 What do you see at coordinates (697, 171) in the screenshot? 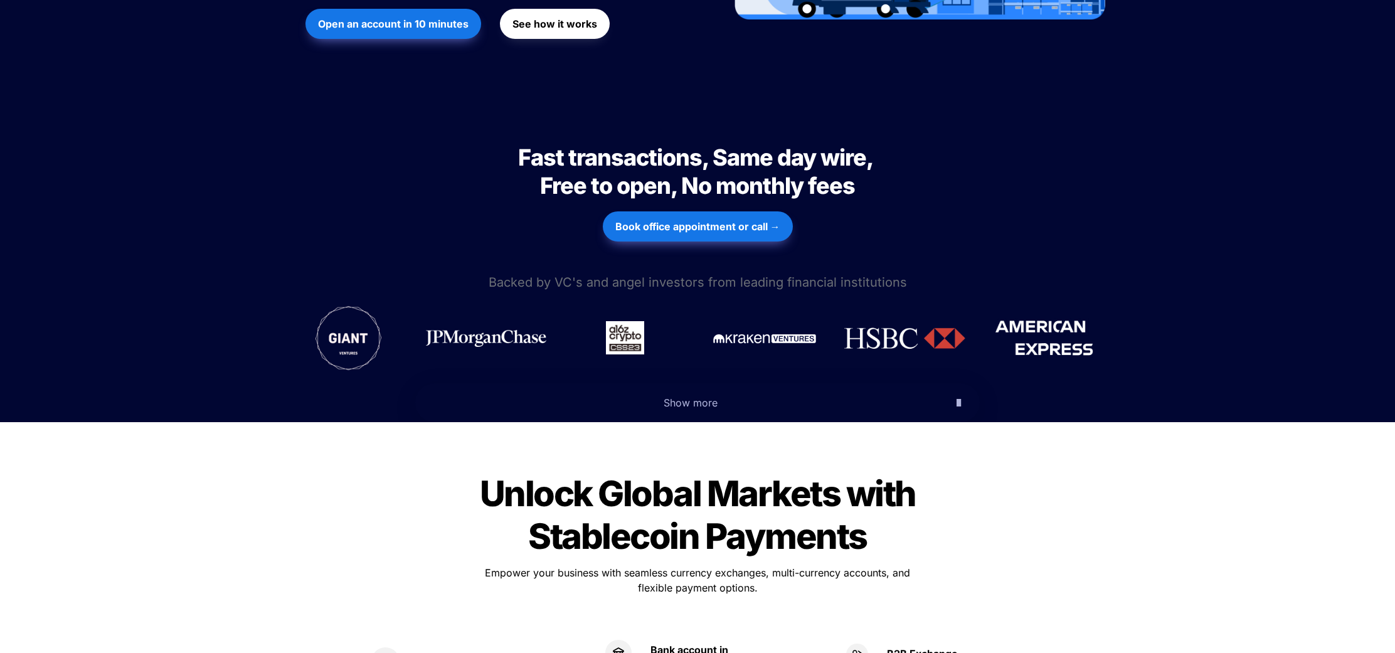
I see `span: Fast transactions, Same day wire, Free to open, No monthly fees` at bounding box center [697, 171].